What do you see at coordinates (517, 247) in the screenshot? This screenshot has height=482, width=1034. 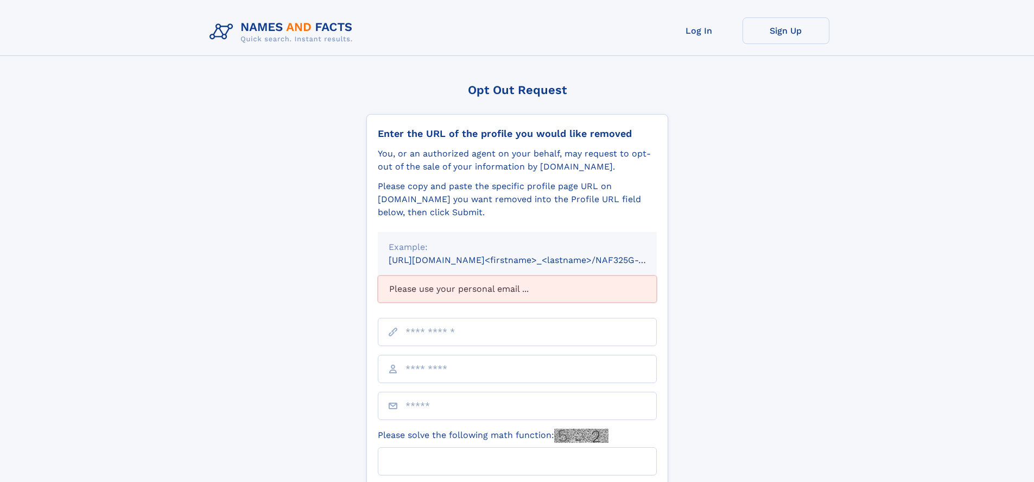 I see `div: Example:` at bounding box center [517, 247].